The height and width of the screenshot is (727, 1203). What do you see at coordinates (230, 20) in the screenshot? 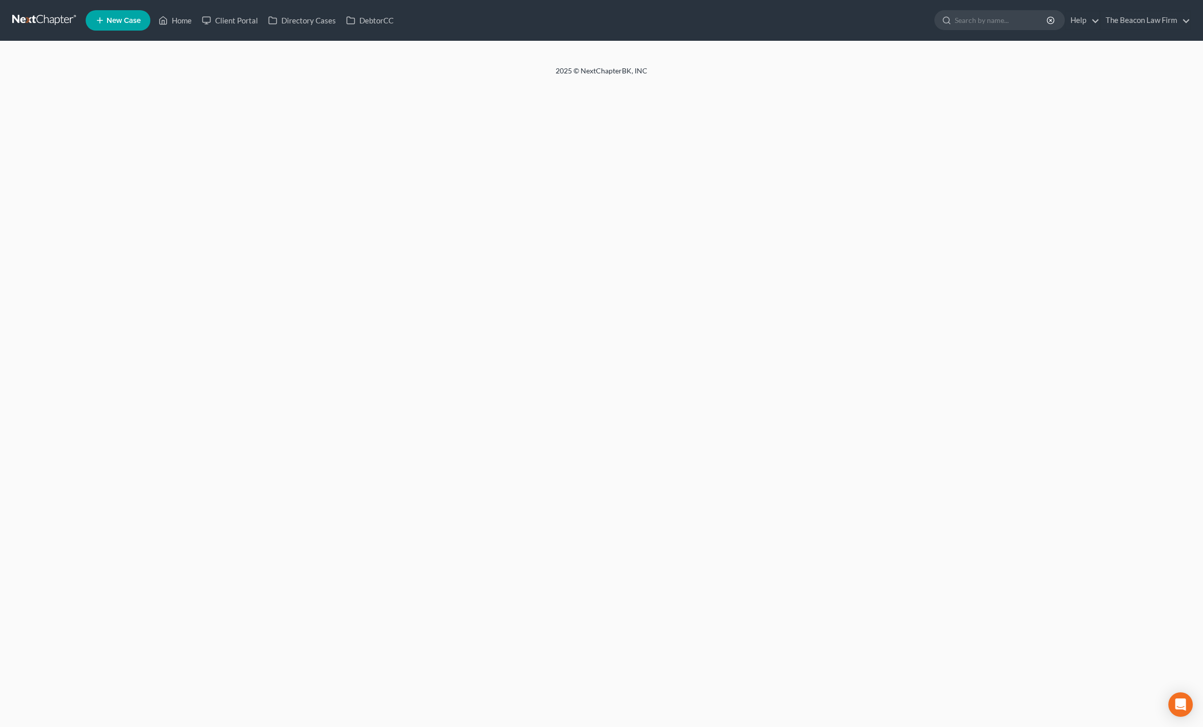
I see `a: Client Portal` at bounding box center [230, 20].